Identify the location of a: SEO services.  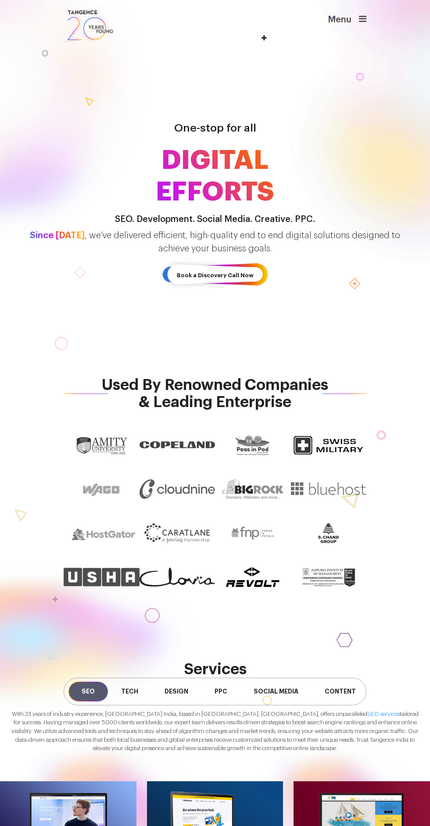
(383, 714).